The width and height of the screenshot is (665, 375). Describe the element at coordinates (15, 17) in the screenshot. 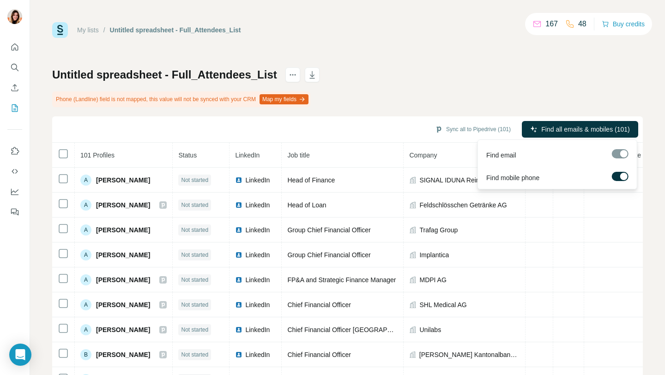

I see `img: Avatar` at that location.